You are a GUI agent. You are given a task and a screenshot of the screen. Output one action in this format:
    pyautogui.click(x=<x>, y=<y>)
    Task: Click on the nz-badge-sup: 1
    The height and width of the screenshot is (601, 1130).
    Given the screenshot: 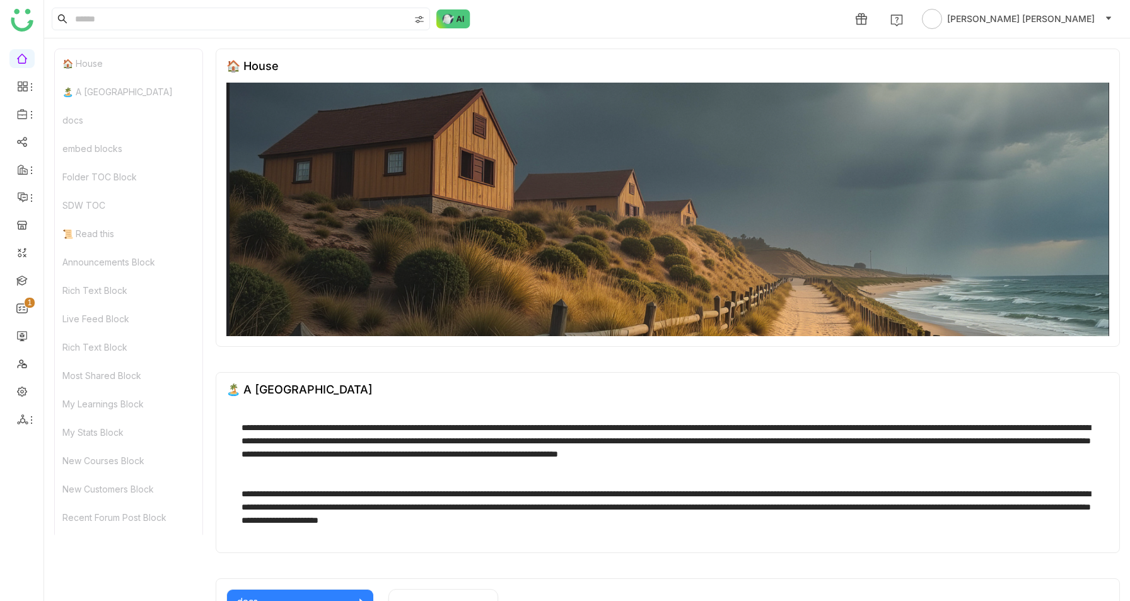 What is the action you would take?
    pyautogui.click(x=30, y=303)
    